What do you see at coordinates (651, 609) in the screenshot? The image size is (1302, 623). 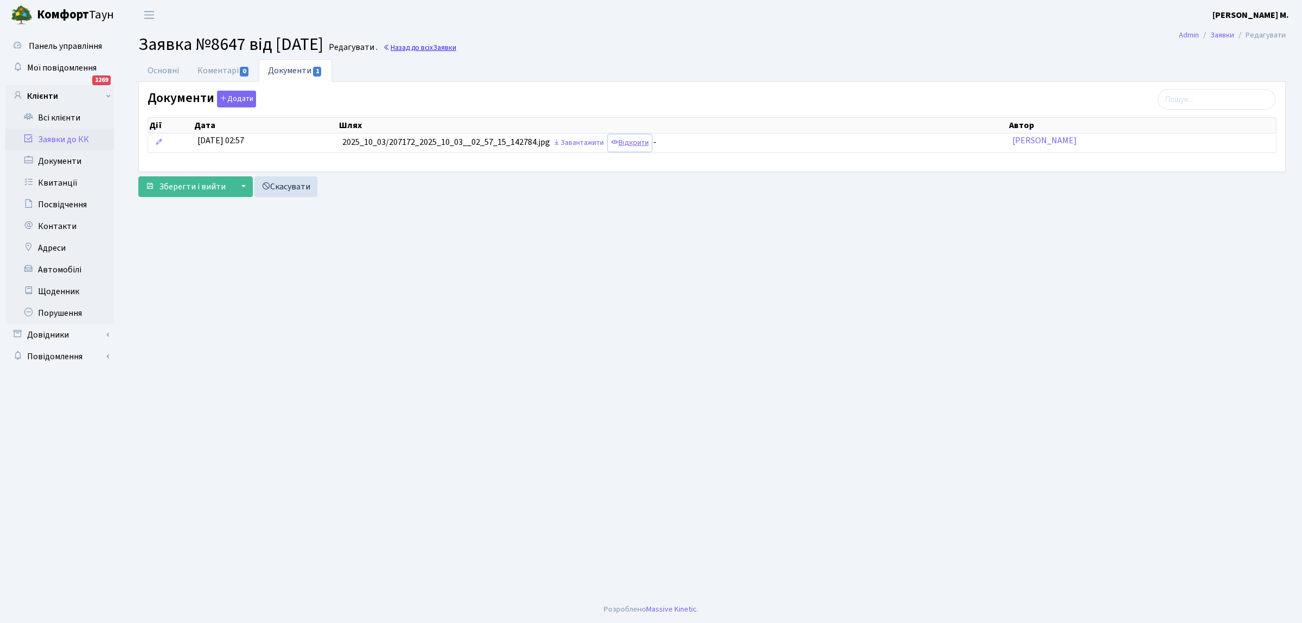 I see `div: Розроблено .` at bounding box center [651, 609].